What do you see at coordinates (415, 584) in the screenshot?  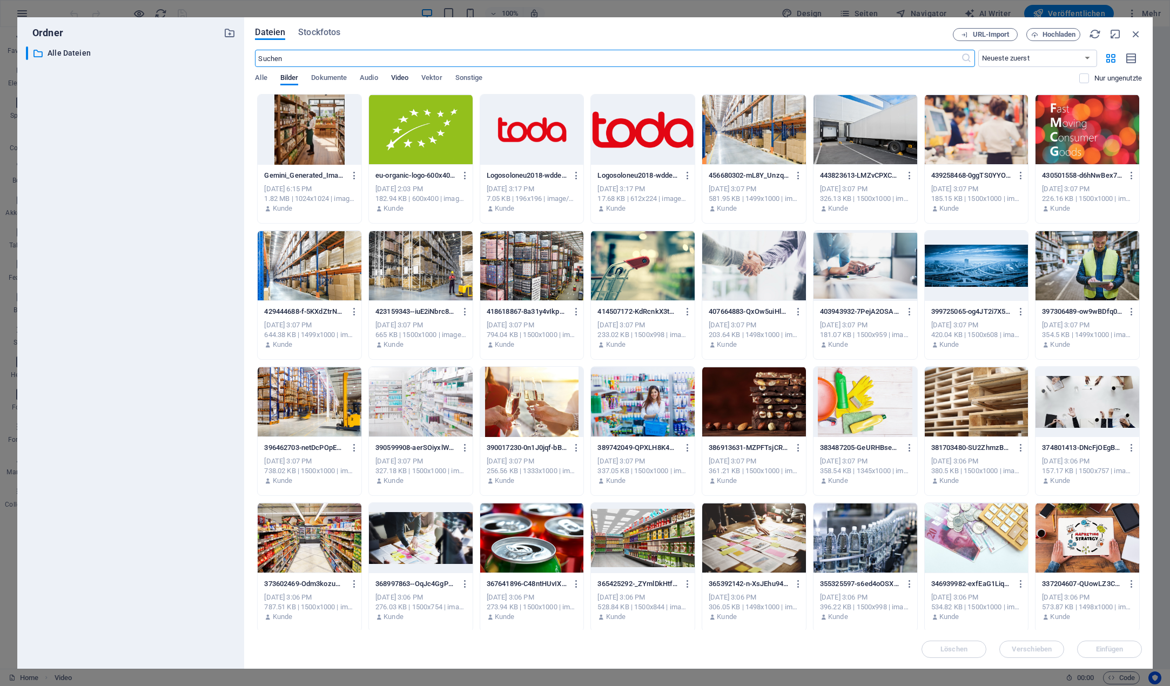 I see `p: 368997863--OqJc4GgPdrc_Xx6b8t6hg.jpg` at bounding box center [415, 584].